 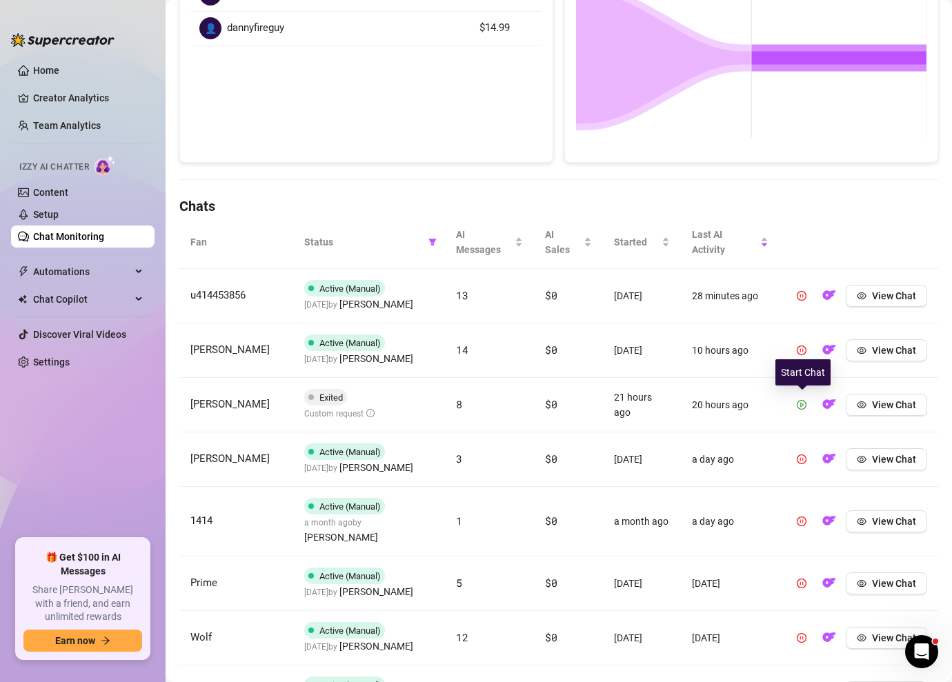 I want to click on th: Started, so click(x=642, y=242).